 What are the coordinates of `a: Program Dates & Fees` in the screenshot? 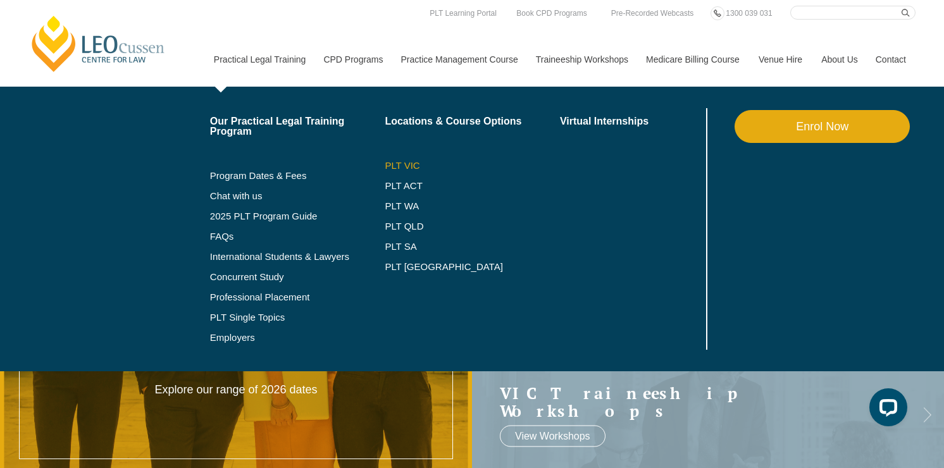 It's located at (297, 176).